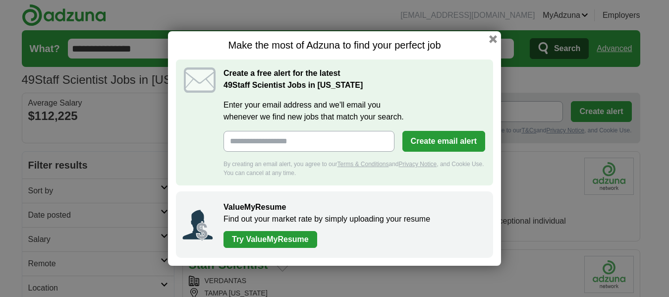 This screenshot has width=669, height=297. What do you see at coordinates (363, 164) in the screenshot?
I see `a: Terms & Conditions` at bounding box center [363, 164].